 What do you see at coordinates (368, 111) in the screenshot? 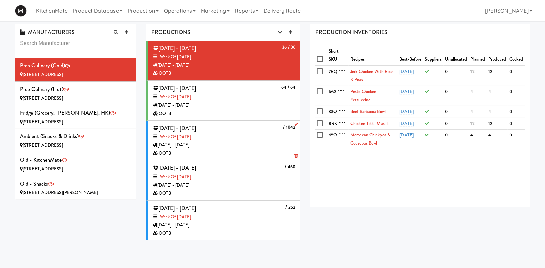
I see `a: Beef Barbacoa Bowl` at bounding box center [368, 111].